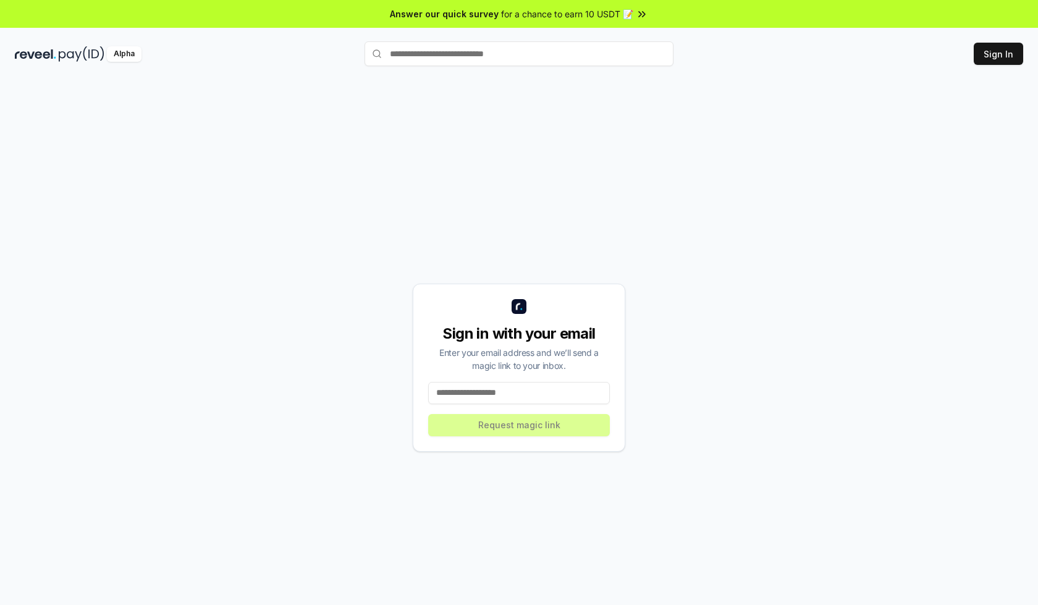 The image size is (1038, 605). I want to click on img: pay_id, so click(82, 54).